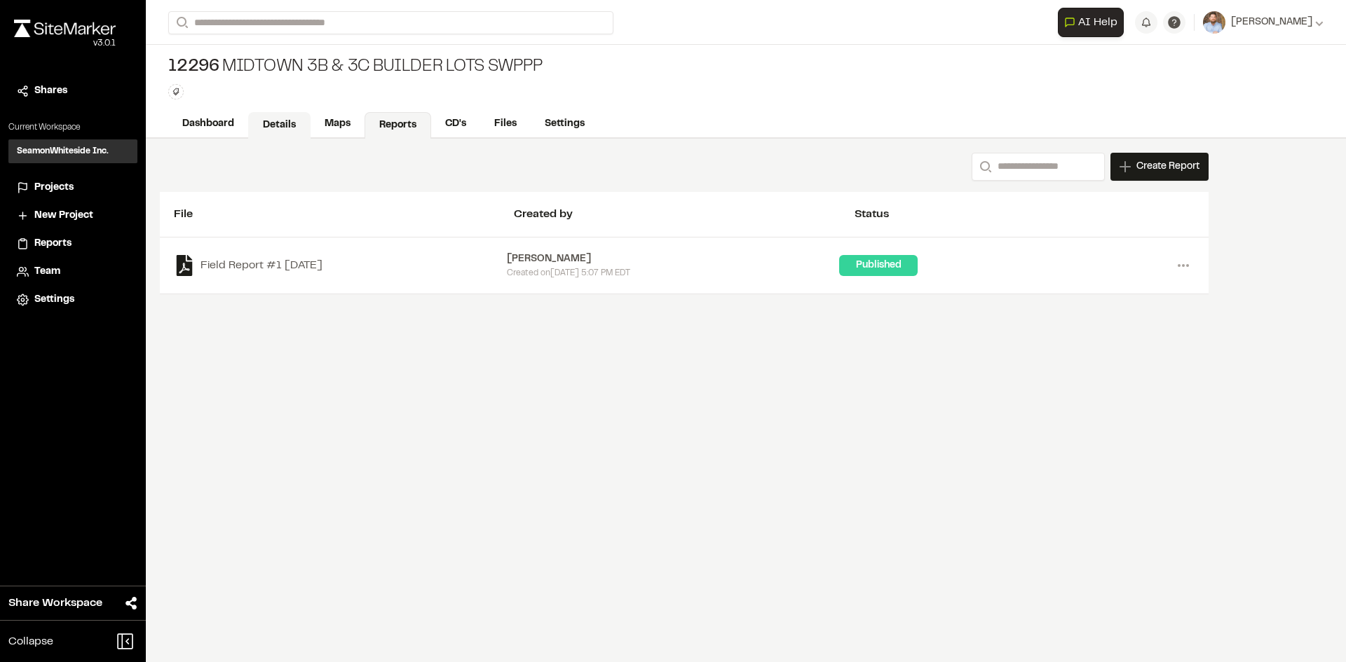 Image resolution: width=1346 pixels, height=662 pixels. I want to click on div: Open AI Assistant, so click(1094, 22).